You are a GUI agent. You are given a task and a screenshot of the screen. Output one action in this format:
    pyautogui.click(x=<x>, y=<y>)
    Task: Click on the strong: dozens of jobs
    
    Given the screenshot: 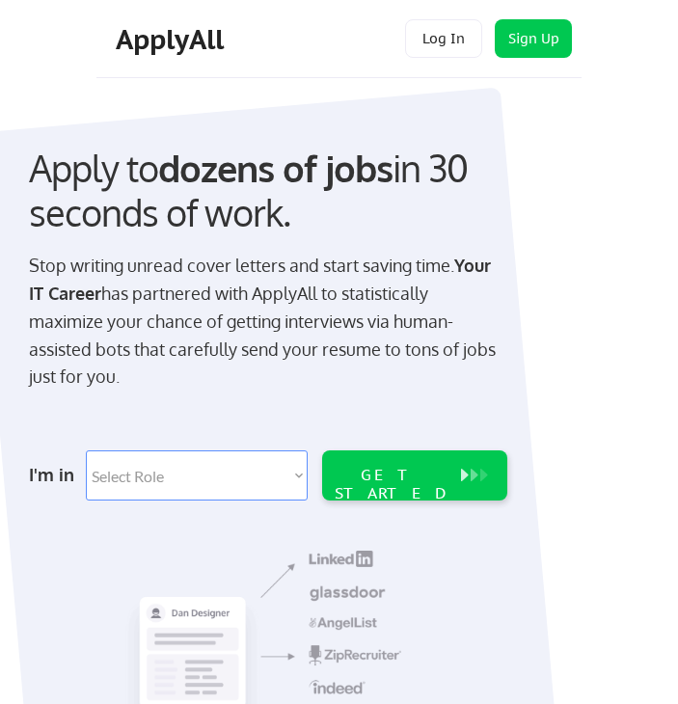 What is the action you would take?
    pyautogui.click(x=275, y=168)
    